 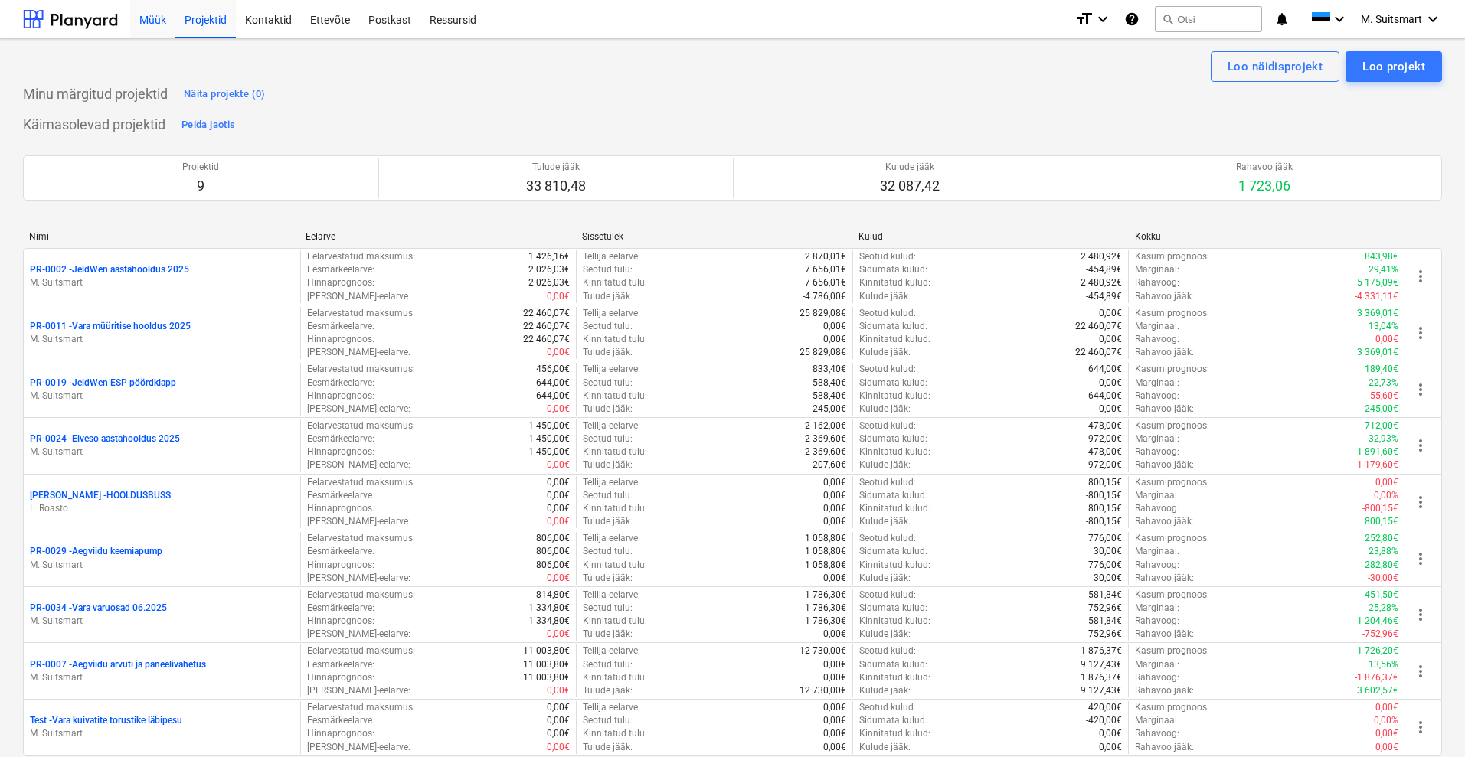 What do you see at coordinates (1381, 409) in the screenshot?
I see `p: 245,00€` at bounding box center [1381, 409].